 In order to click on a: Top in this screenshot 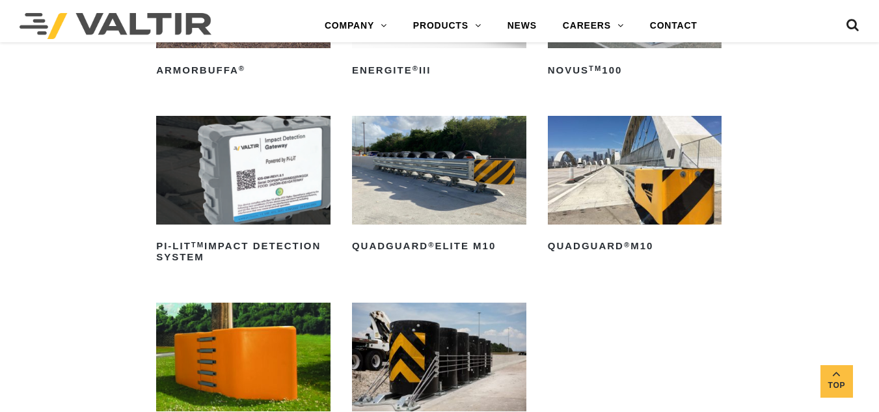, I will do `click(837, 381)`.